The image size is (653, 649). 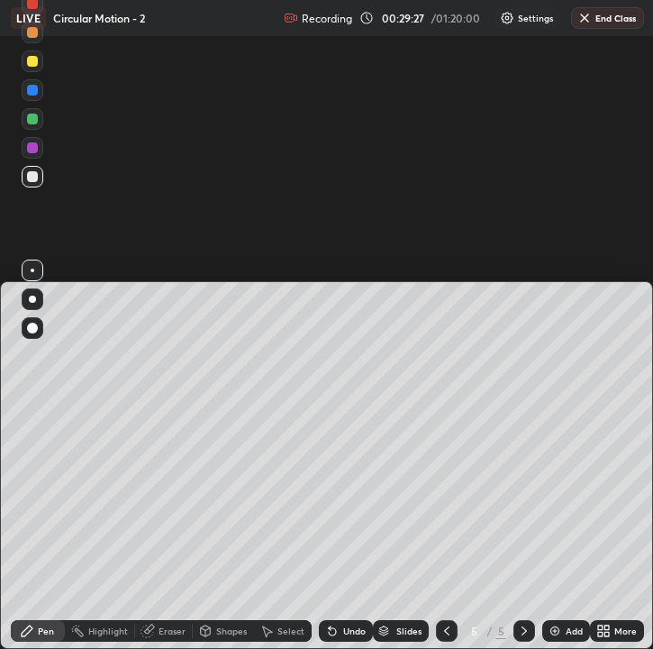 What do you see at coordinates (46, 631) in the screenshot?
I see `div: Pen` at bounding box center [46, 631].